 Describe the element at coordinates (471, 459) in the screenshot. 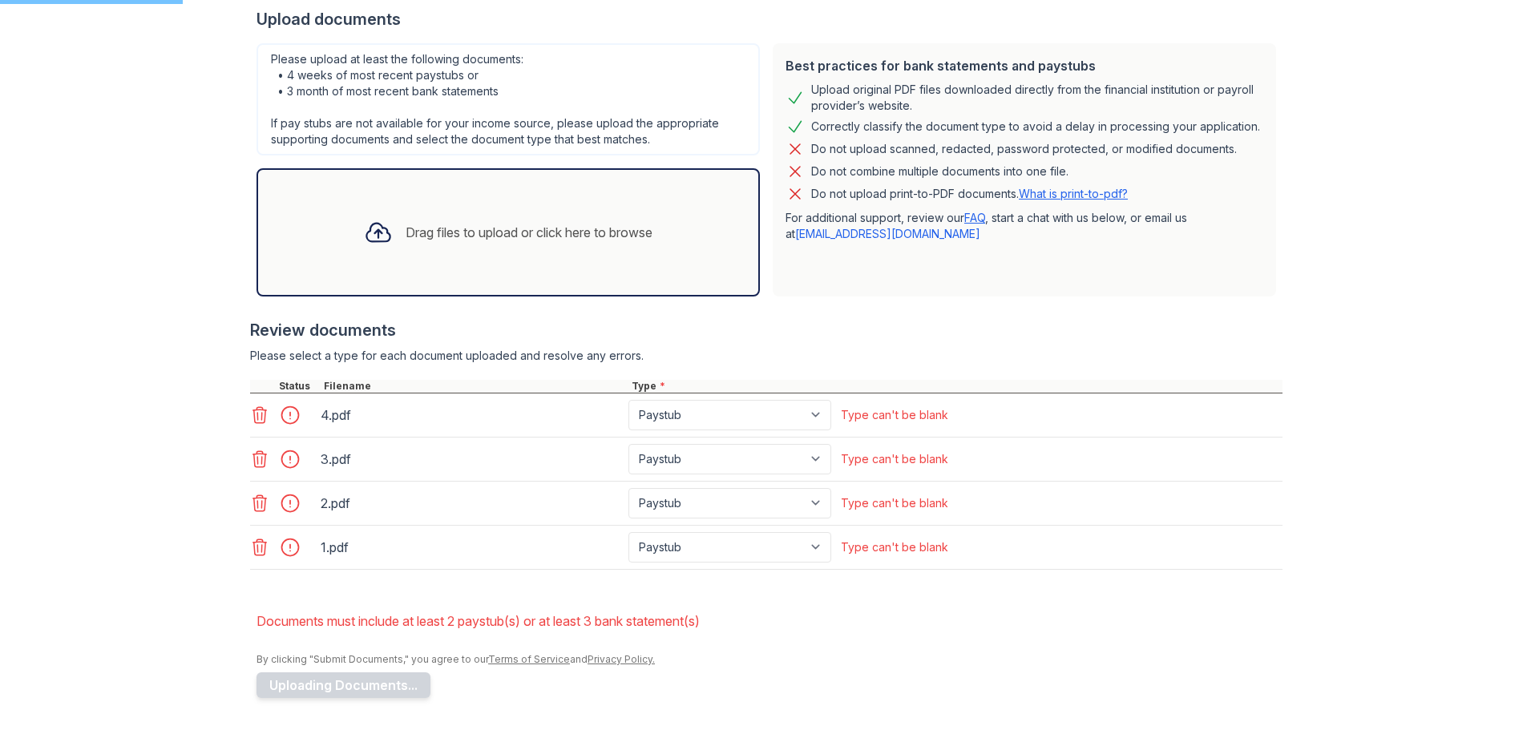

I see `div: 3.pdf` at that location.